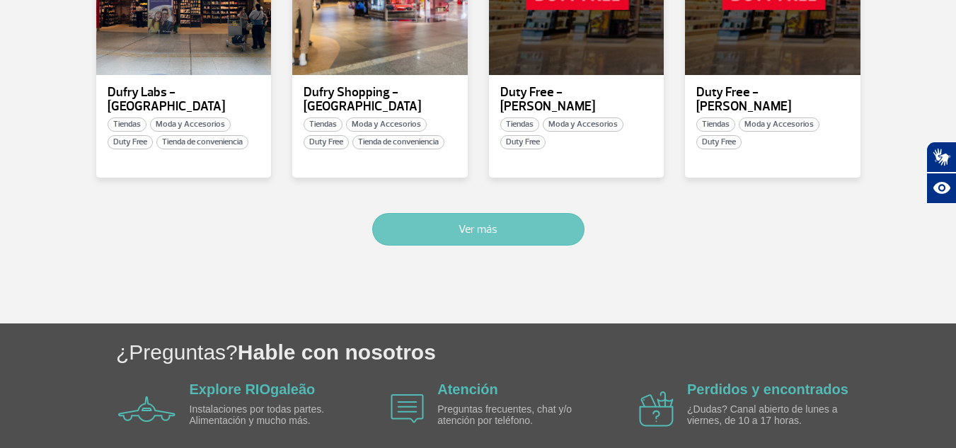 Image resolution: width=956 pixels, height=448 pixels. What do you see at coordinates (536, 352) in the screenshot?
I see `h1: ¿Preguntas?` at bounding box center [536, 352].